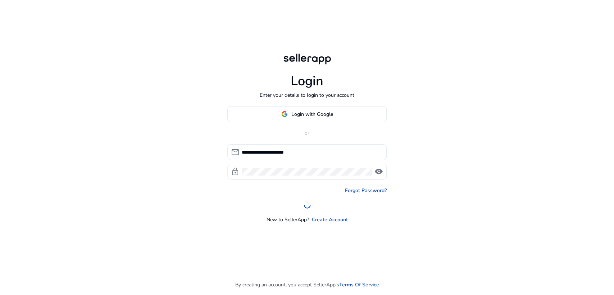  I want to click on h1: Login, so click(307, 81).